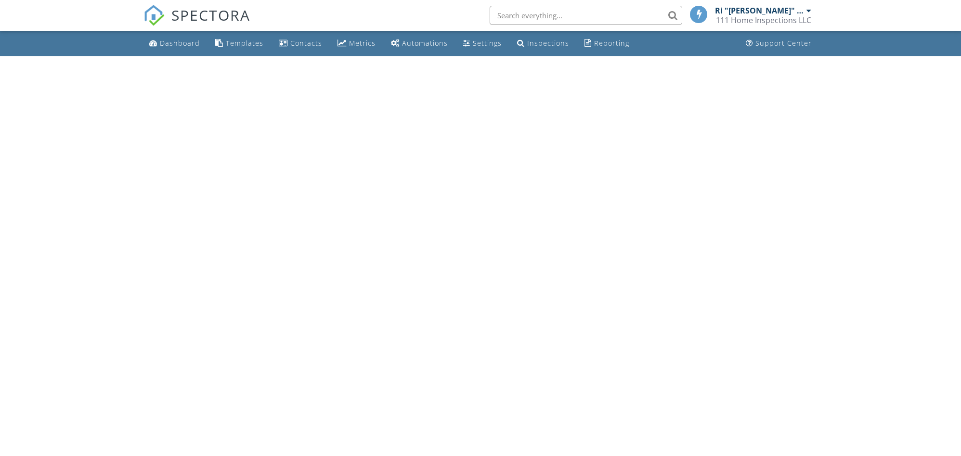 This screenshot has width=961, height=456. What do you see at coordinates (180, 43) in the screenshot?
I see `div: Dashboard` at bounding box center [180, 43].